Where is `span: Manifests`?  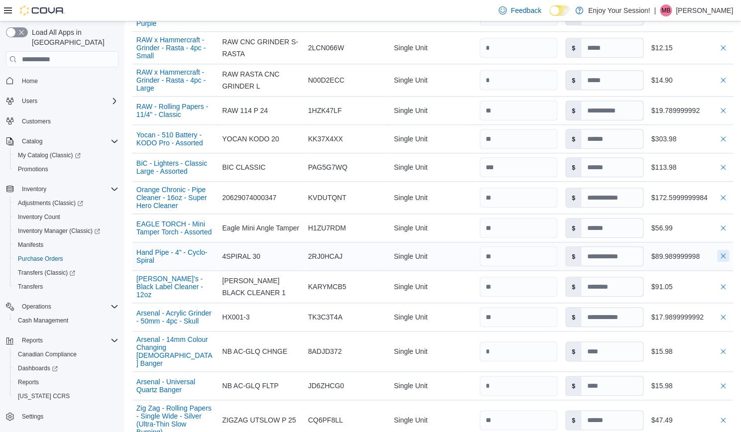
span: Manifests is located at coordinates (30, 245).